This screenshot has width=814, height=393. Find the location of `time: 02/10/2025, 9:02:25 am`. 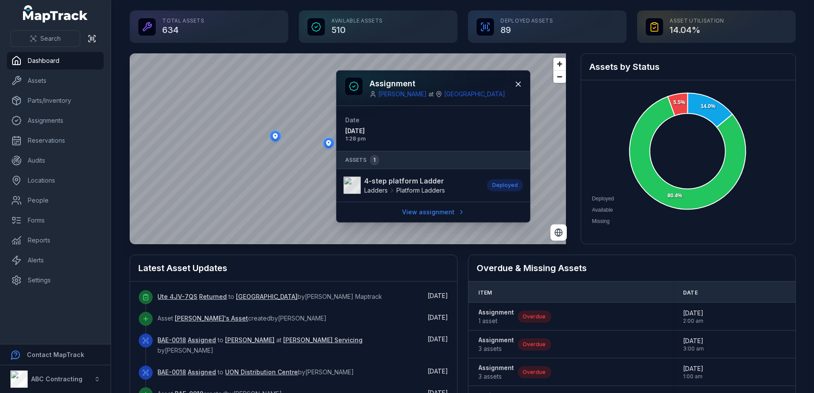

time: 02/10/2025, 9:02:25 am is located at coordinates (438, 295).